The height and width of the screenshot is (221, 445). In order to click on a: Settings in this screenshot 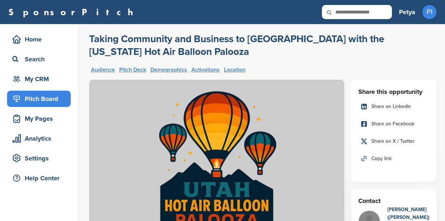, I will do `click(39, 158)`.